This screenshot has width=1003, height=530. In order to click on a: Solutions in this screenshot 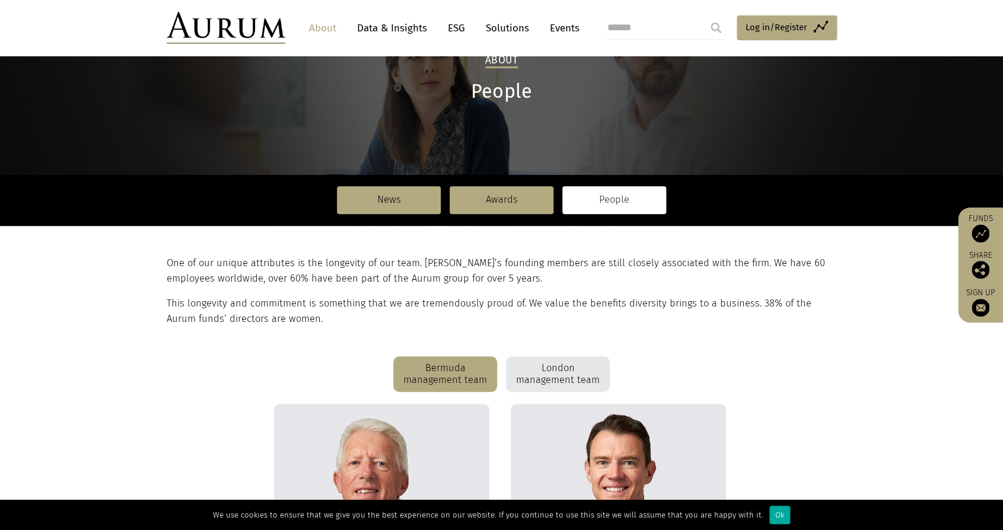, I will do `click(507, 28)`.